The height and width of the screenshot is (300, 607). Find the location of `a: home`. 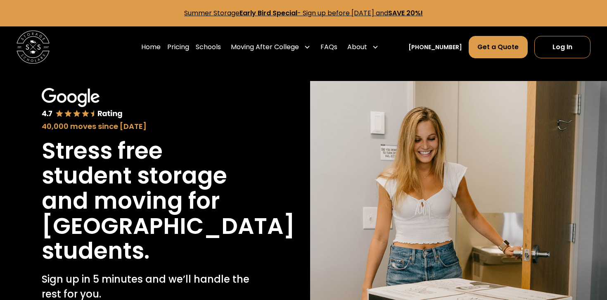

a: home is located at coordinates (33, 47).